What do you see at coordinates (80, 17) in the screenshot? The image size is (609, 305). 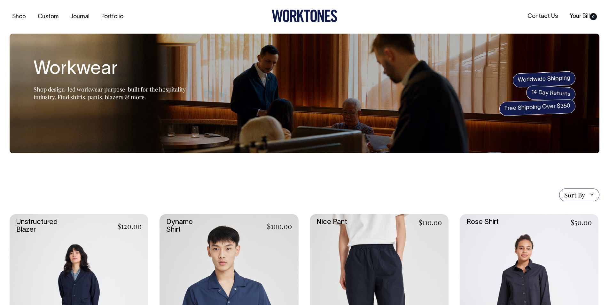 I see `a: Journal` at bounding box center [80, 17].